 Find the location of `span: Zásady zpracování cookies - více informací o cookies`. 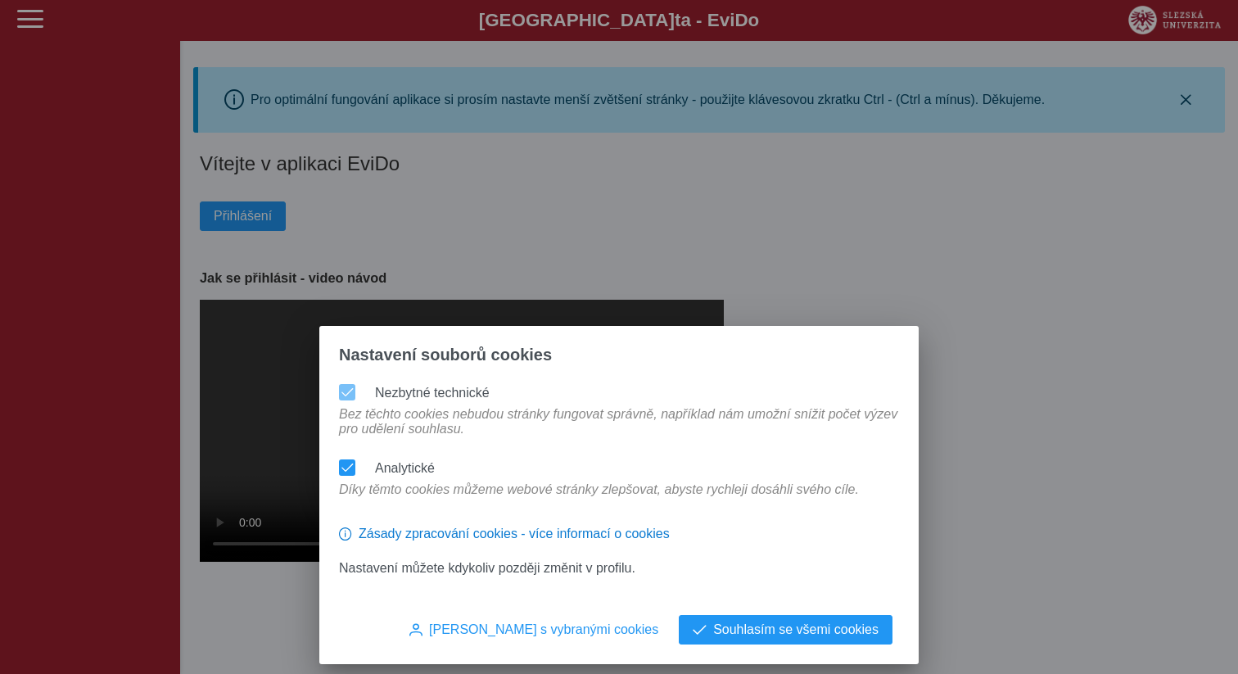

span: Zásady zpracování cookies - více informací o cookies is located at coordinates (514, 534).